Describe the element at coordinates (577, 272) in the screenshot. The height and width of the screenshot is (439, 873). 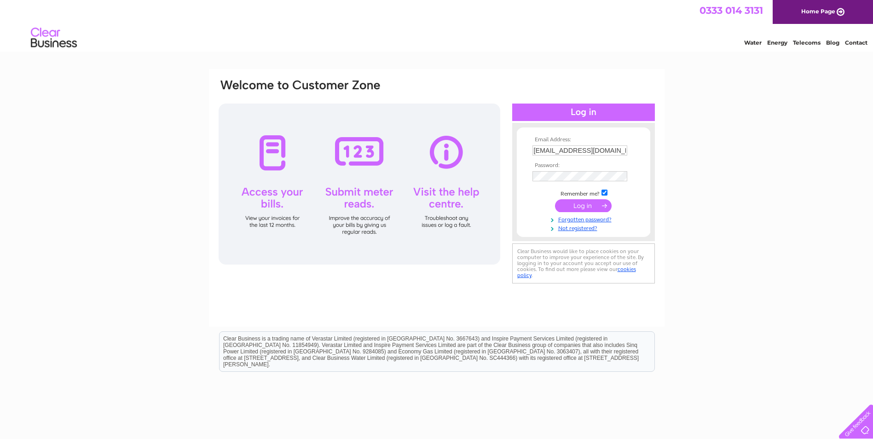
I see `a: cookies policy` at that location.